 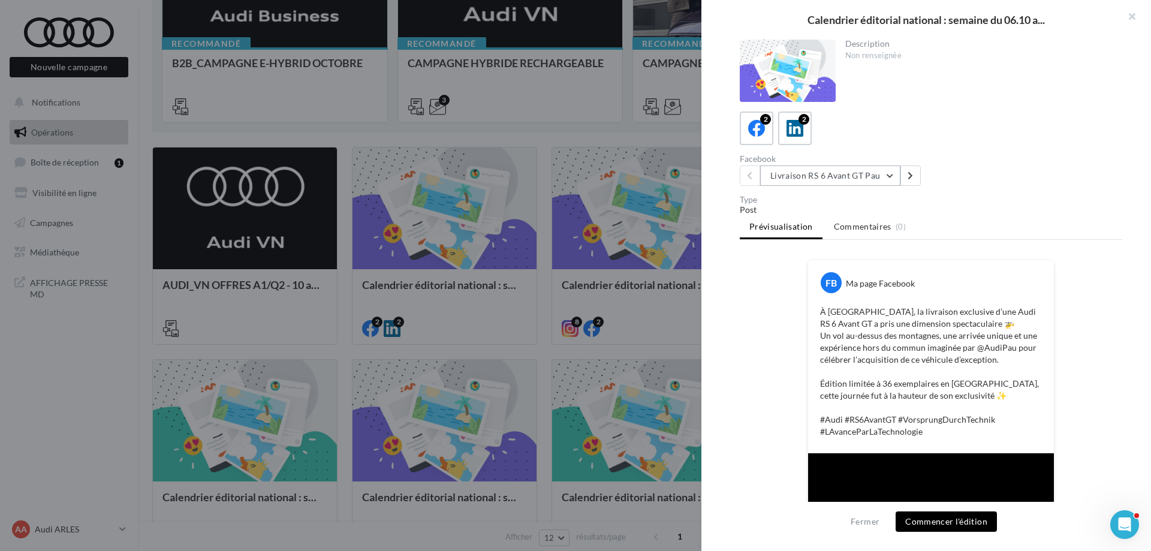 What do you see at coordinates (880, 284) in the screenshot?
I see `div: Ma page Facebook` at bounding box center [880, 284].